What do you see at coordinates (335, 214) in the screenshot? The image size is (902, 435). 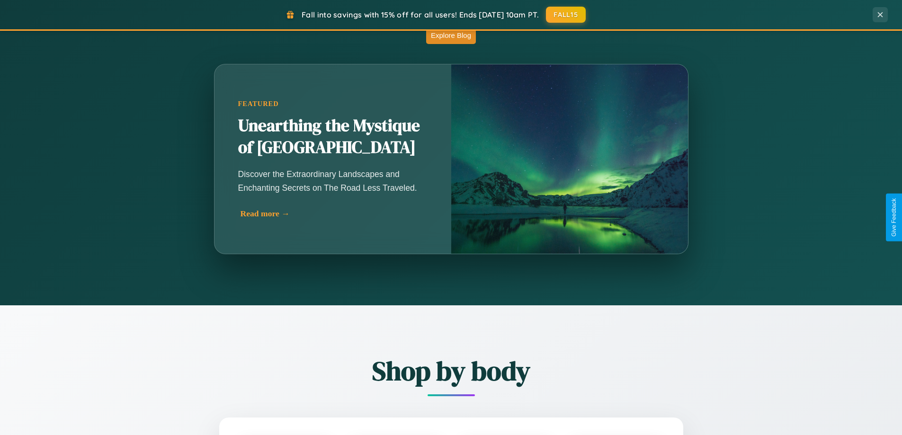 I see `div: Read more →` at bounding box center [335, 214].